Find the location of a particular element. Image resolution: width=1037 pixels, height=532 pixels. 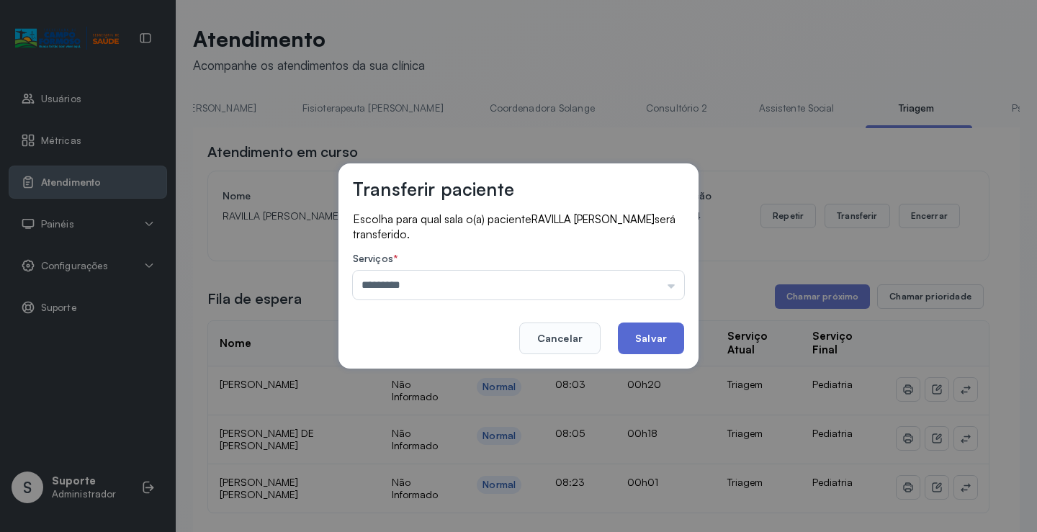

button: Cancelar is located at coordinates (559, 338).